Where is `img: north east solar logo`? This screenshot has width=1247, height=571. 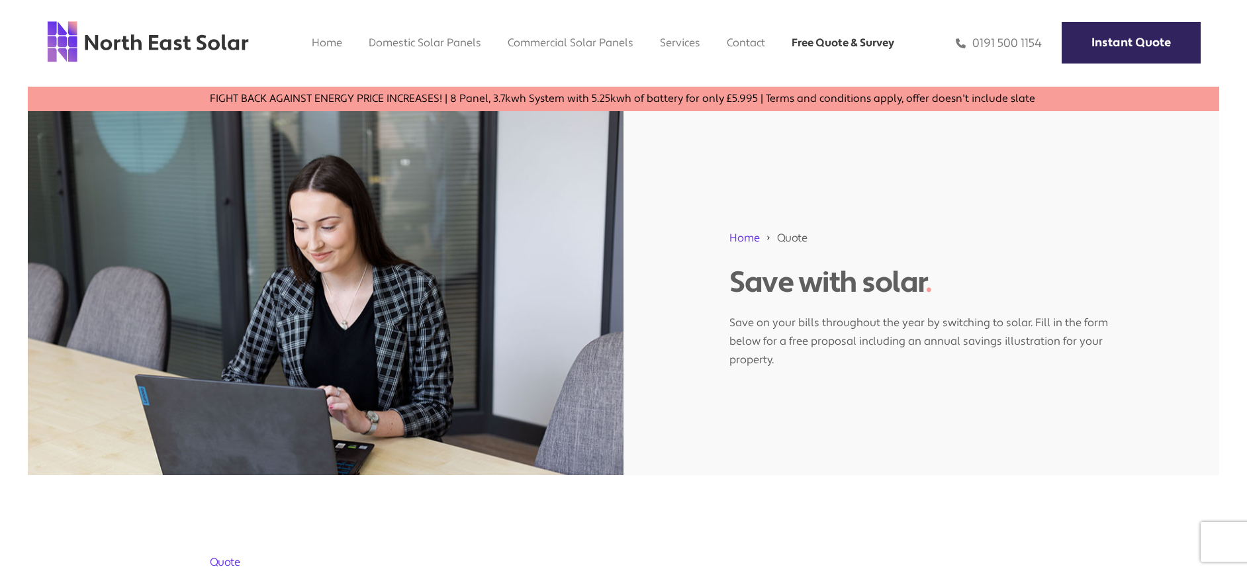 img: north east solar logo is located at coordinates (148, 42).